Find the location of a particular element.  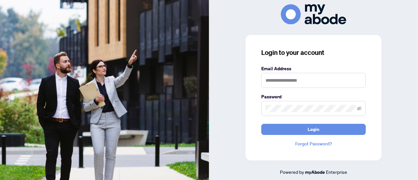

a: myAbode is located at coordinates (315, 172).